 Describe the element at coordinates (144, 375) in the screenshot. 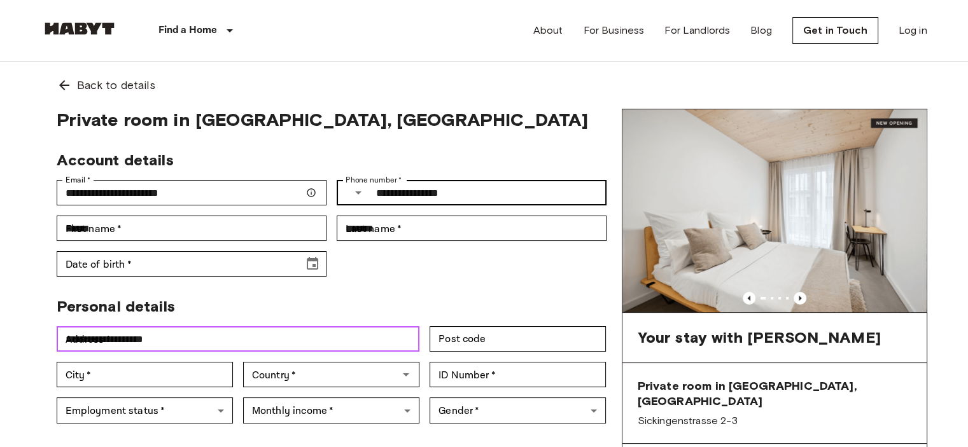

I see `div: City` at that location.